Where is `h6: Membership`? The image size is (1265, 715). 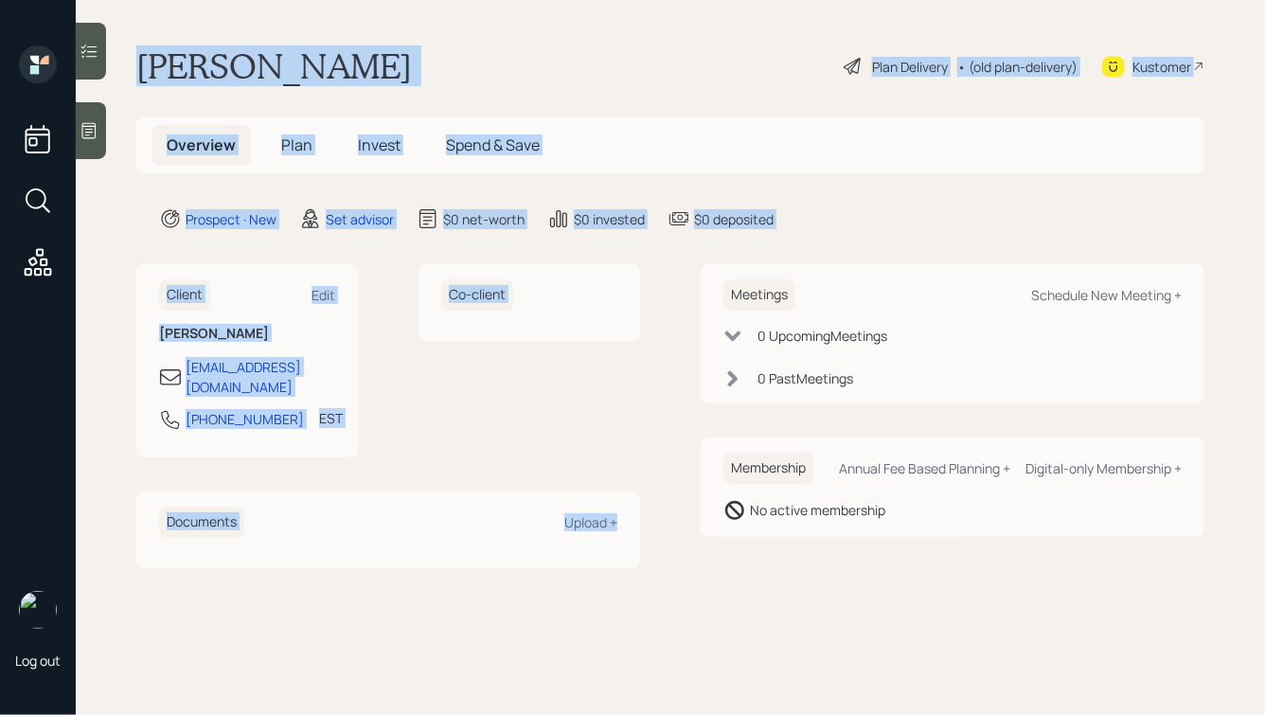 h6: Membership is located at coordinates (768, 468).